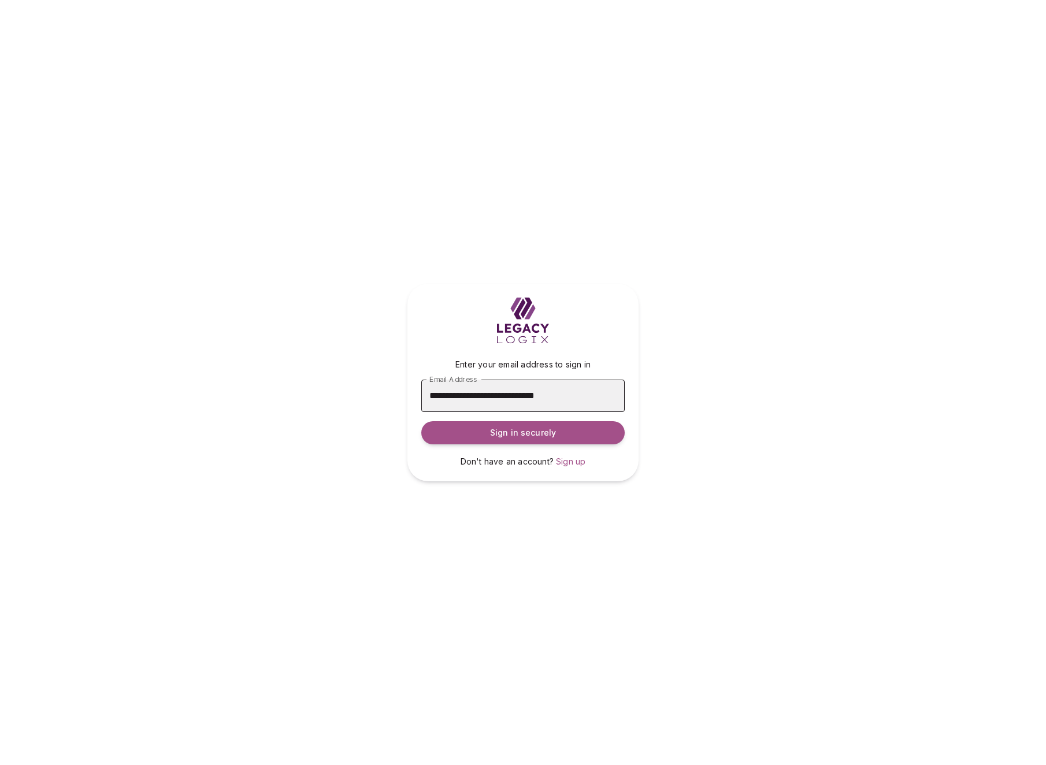  What do you see at coordinates (507, 461) in the screenshot?
I see `span: Don't have an account?` at bounding box center [507, 461].